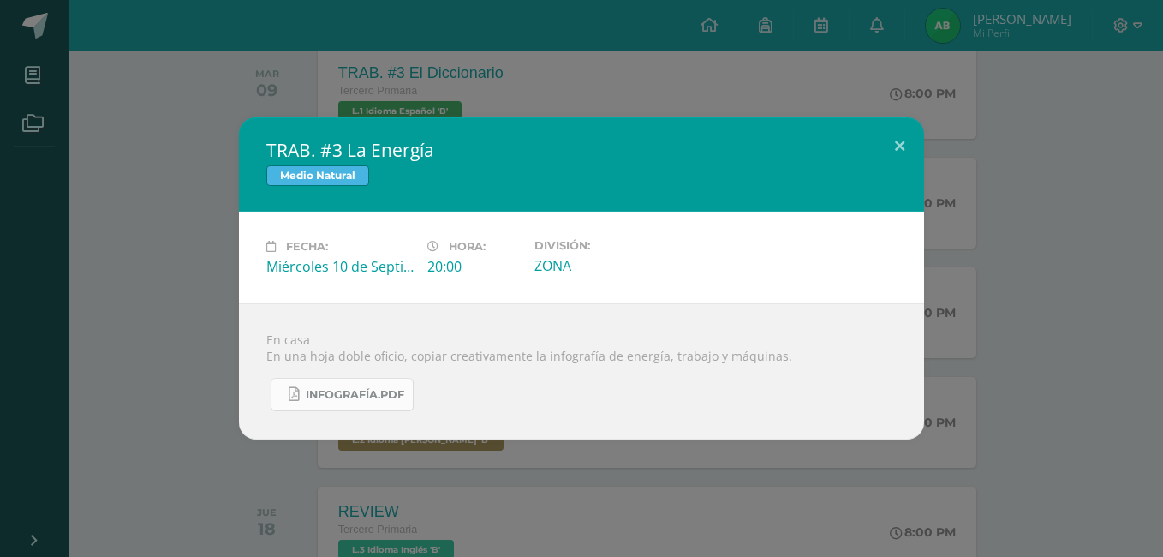 The width and height of the screenshot is (1163, 557). What do you see at coordinates (473, 266) in the screenshot?
I see `div: 20:00` at bounding box center [473, 266].